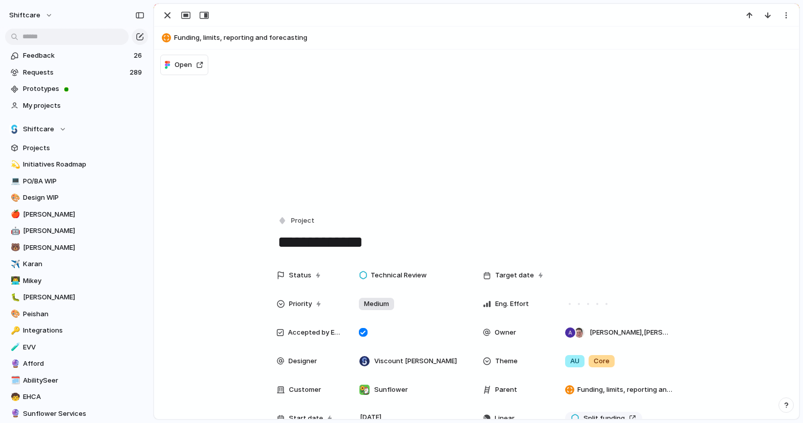 The image size is (803, 423). Describe the element at coordinates (303, 221) in the screenshot. I see `span: Project` at that location.